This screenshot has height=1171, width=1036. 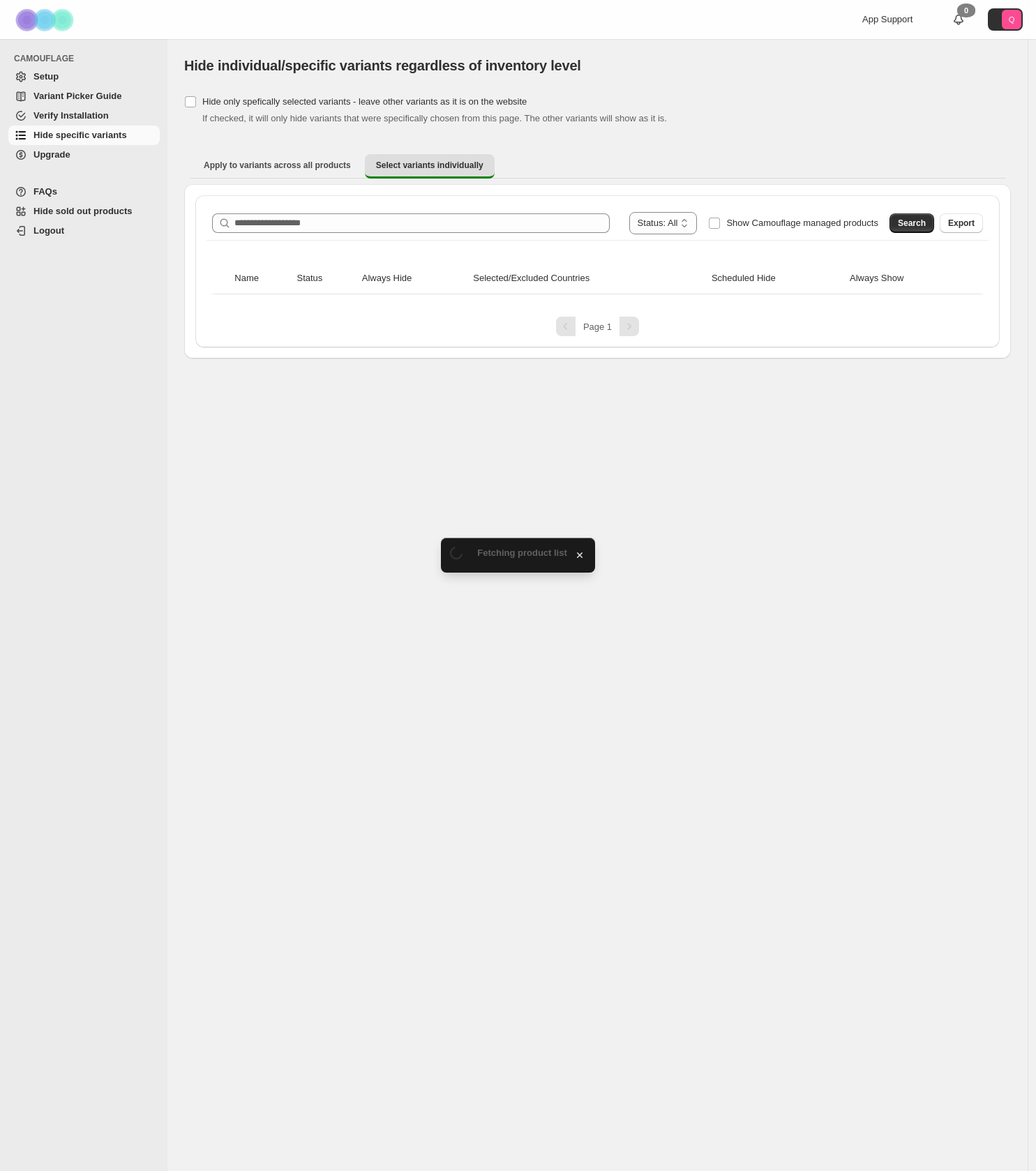 I want to click on a: 0, so click(x=959, y=19).